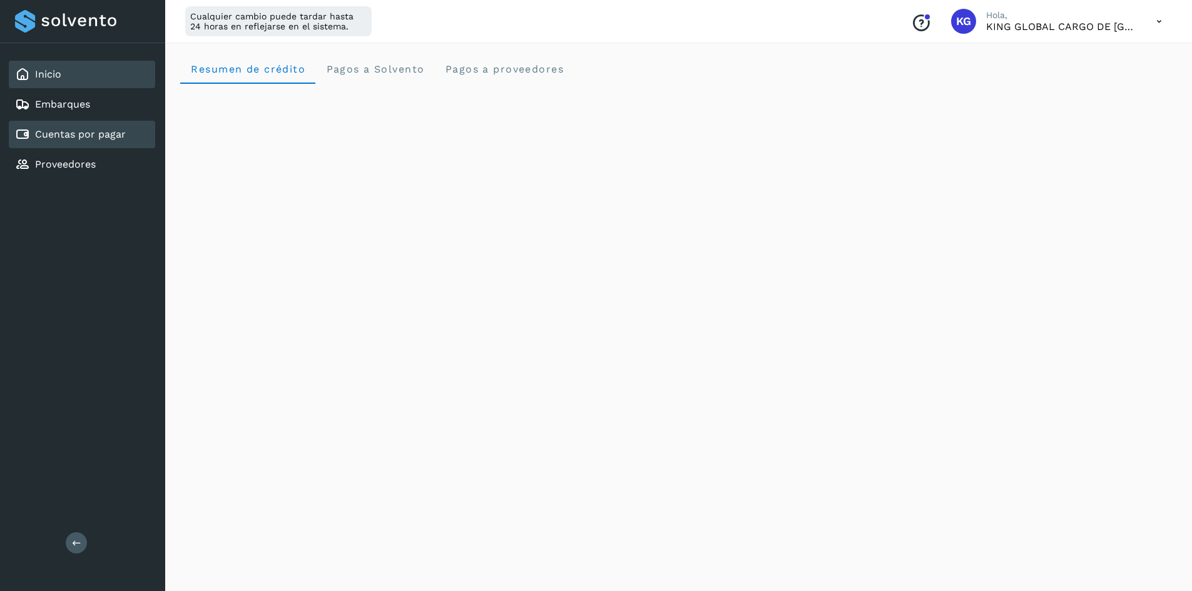 Image resolution: width=1192 pixels, height=591 pixels. I want to click on div: Embarques, so click(82, 105).